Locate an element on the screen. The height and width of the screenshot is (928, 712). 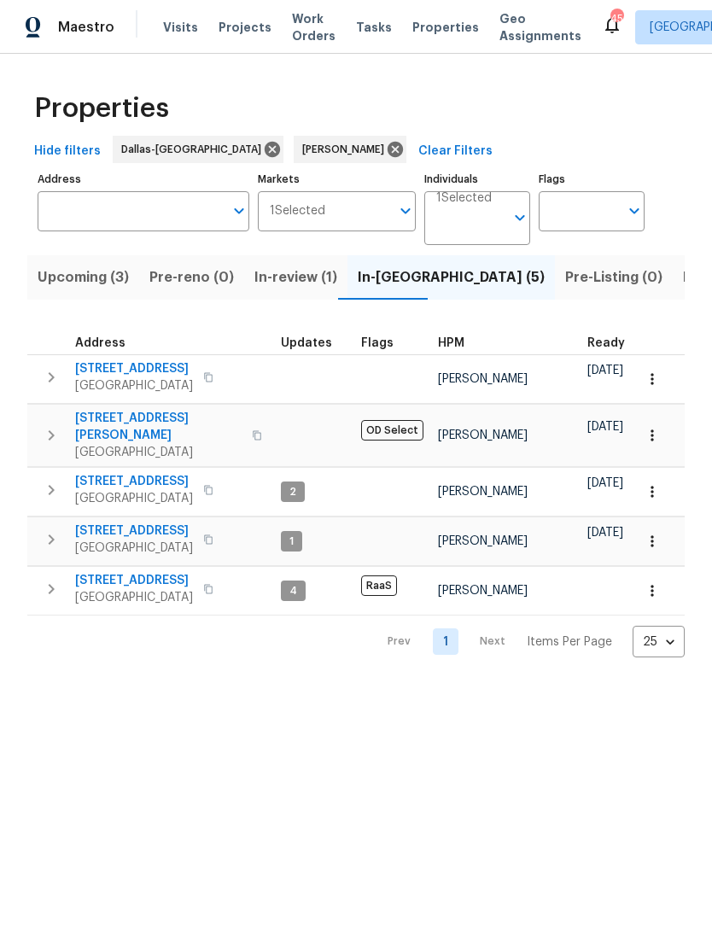
span: Upcoming (3) is located at coordinates (83, 277).